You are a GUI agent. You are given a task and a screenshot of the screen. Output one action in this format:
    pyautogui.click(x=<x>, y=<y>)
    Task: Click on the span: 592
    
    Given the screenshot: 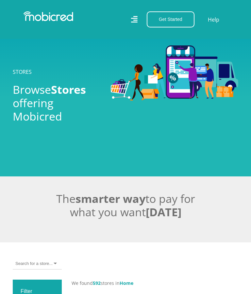 What is the action you would take?
    pyautogui.click(x=97, y=283)
    